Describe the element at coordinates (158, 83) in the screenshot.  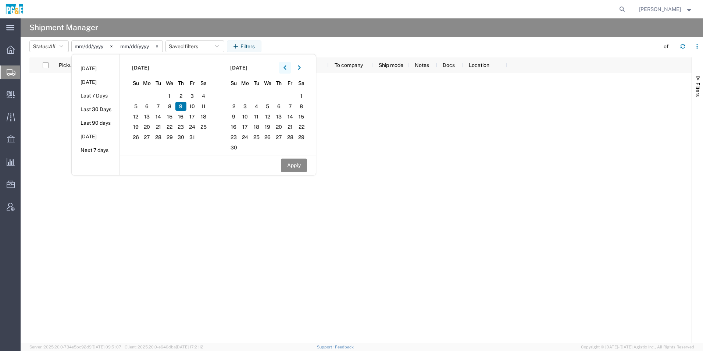
I see `span: Tu` at that location.